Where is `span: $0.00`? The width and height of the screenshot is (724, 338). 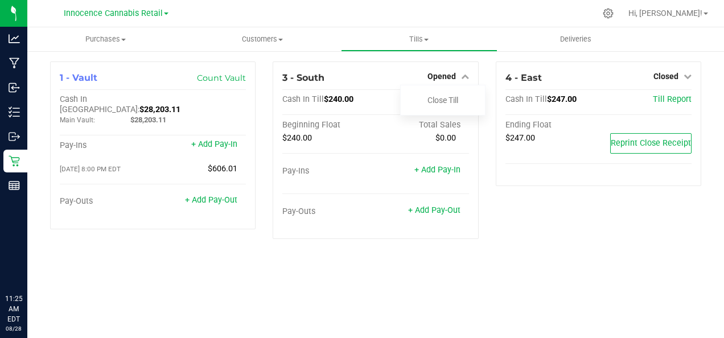 span: $0.00 is located at coordinates (446, 138).